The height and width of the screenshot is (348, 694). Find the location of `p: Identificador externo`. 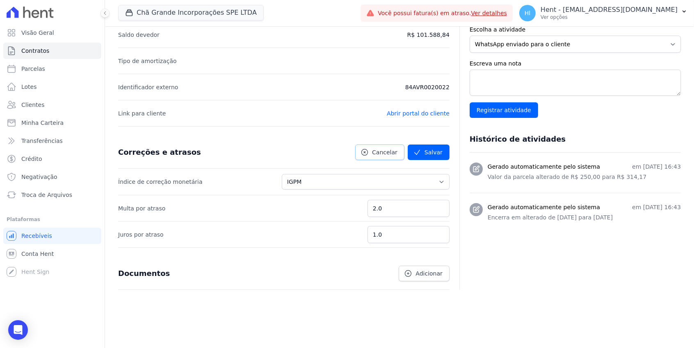

p: Identificador externo is located at coordinates (148, 87).